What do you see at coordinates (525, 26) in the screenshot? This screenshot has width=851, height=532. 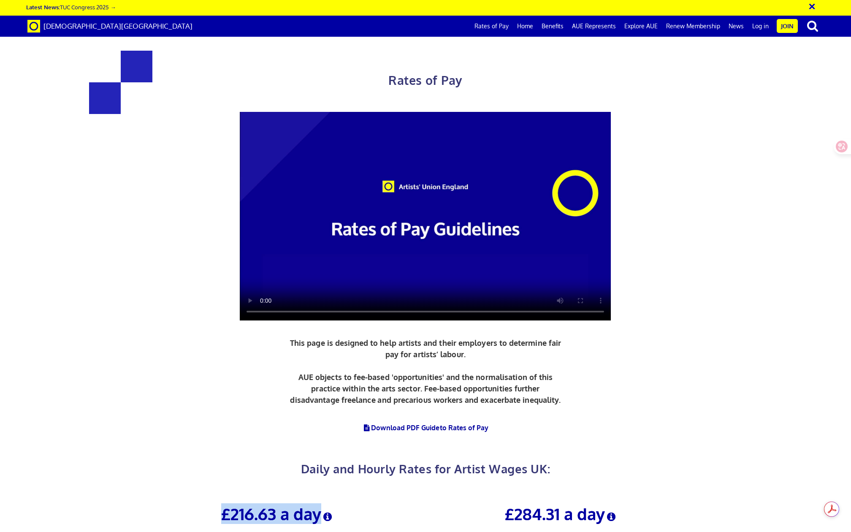 I see `a: Home` at bounding box center [525, 26].